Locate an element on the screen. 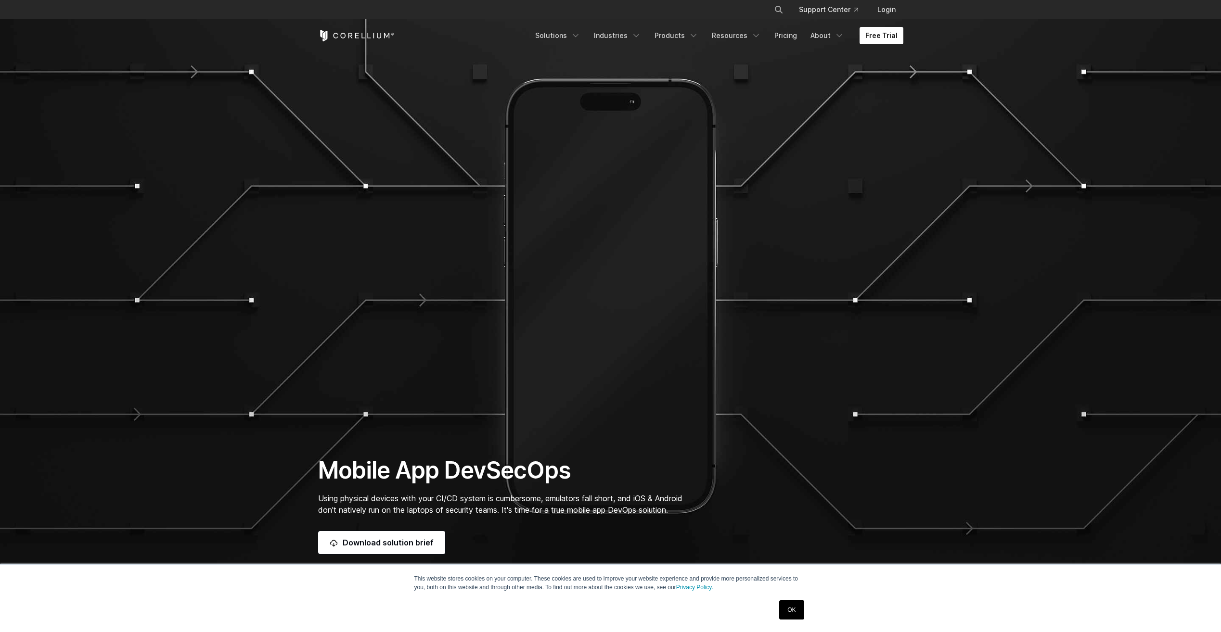 Image resolution: width=1221 pixels, height=632 pixels. a: Privacy Policy. is located at coordinates (695, 588).